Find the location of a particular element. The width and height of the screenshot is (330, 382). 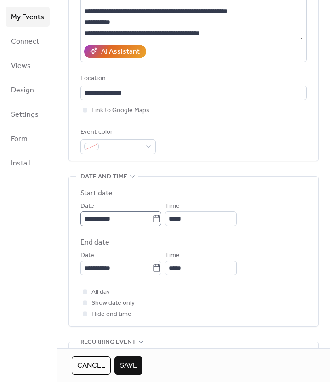

button: AI Assistant is located at coordinates (115, 52).